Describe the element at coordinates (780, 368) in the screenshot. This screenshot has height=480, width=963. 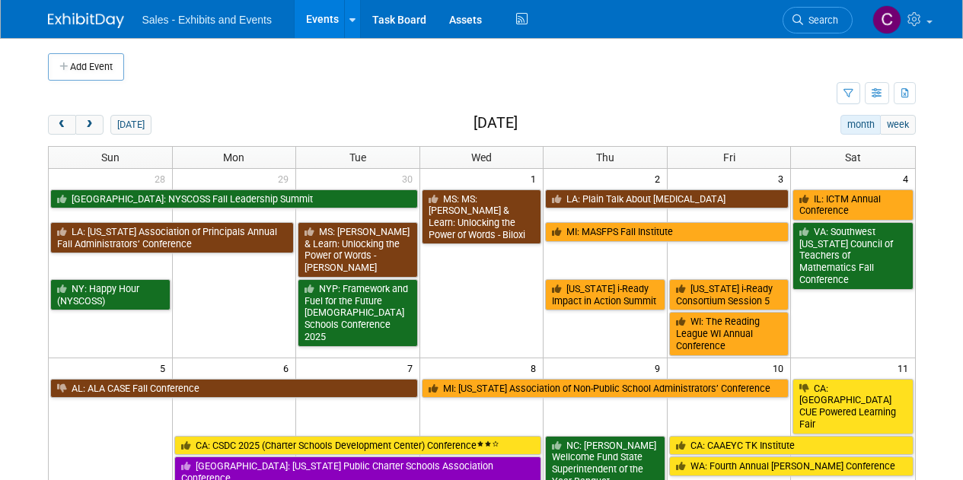
I see `span: 10` at that location.